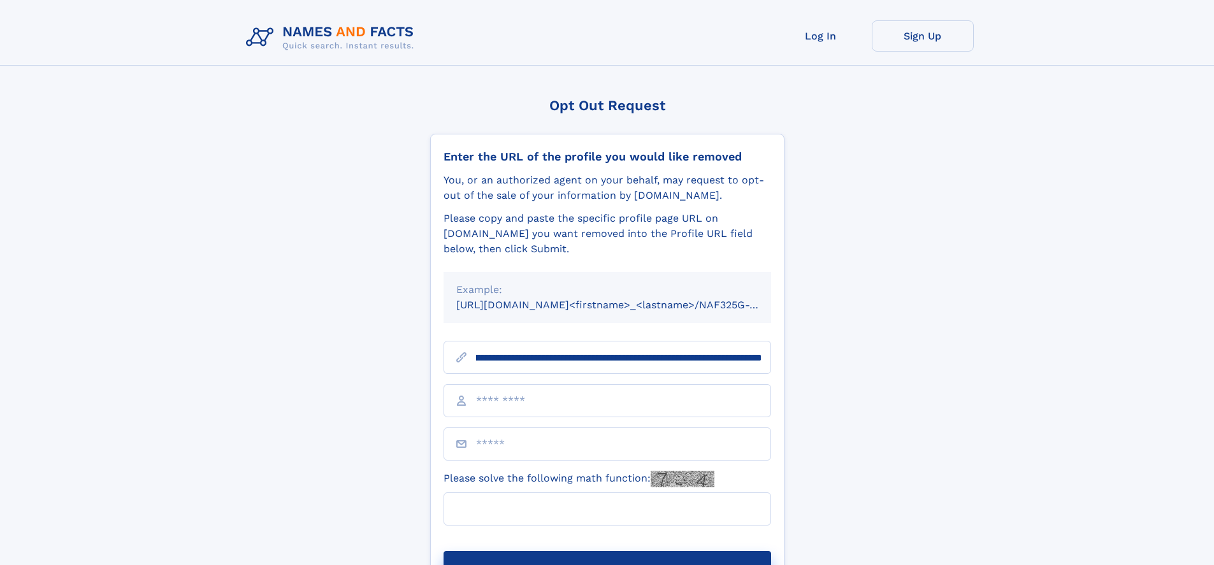 This screenshot has width=1214, height=565. I want to click on img: Logo Names and Facts, so click(333, 38).